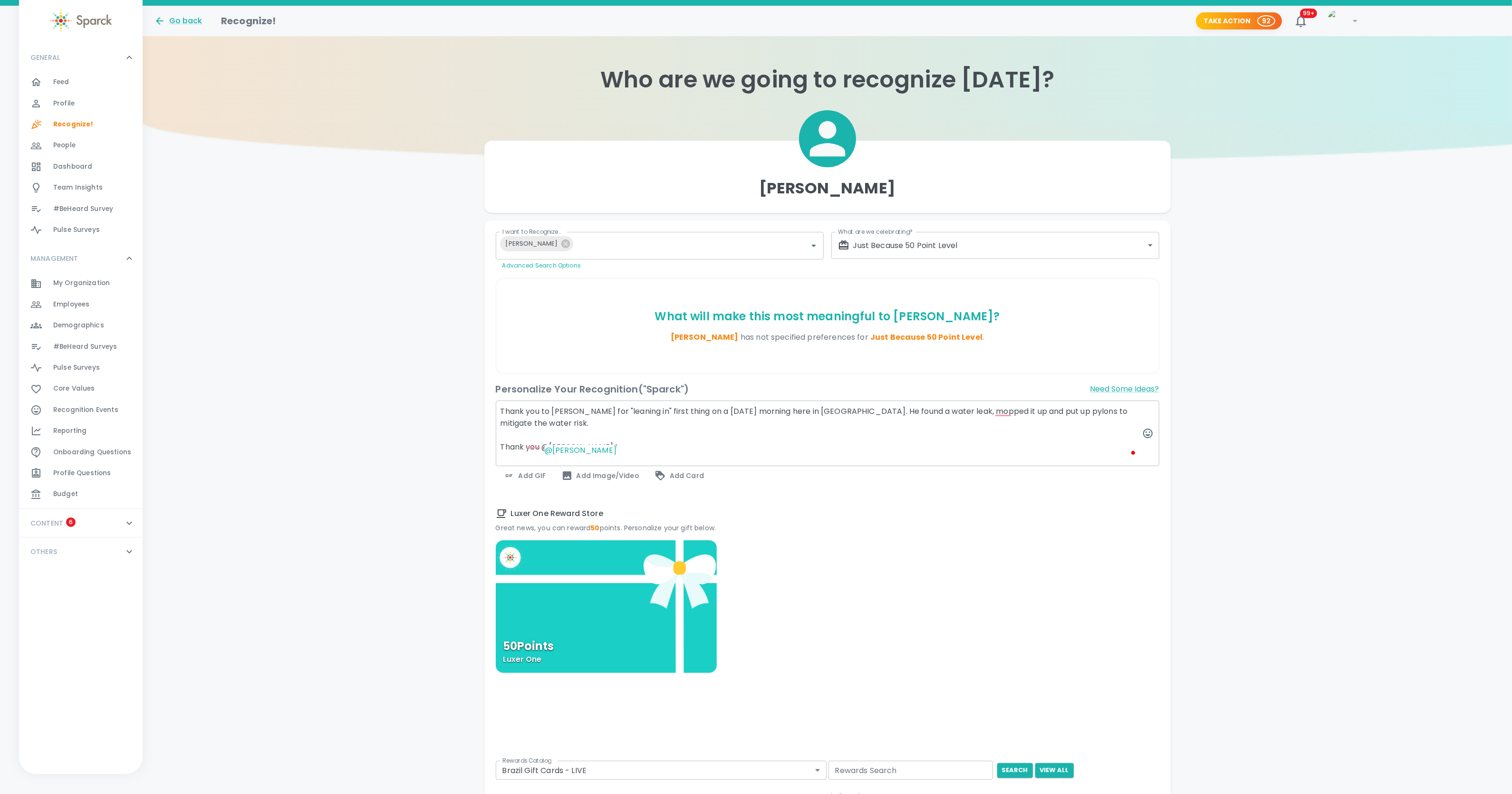 This screenshot has height=794, width=1512. I want to click on div: #BeHeard Survey, so click(81, 209).